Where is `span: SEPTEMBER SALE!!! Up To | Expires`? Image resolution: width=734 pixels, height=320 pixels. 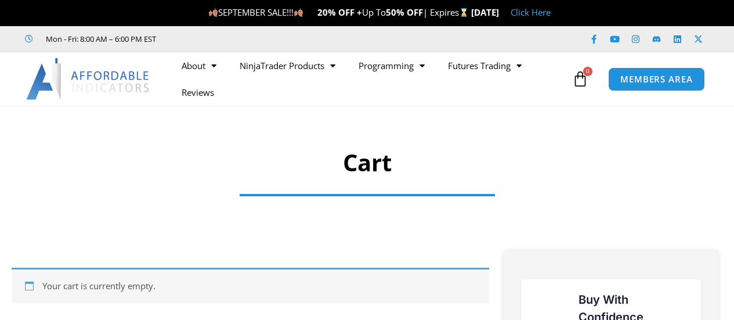 span: SEPTEMBER SALE!!! Up To | Expires is located at coordinates (340, 12).